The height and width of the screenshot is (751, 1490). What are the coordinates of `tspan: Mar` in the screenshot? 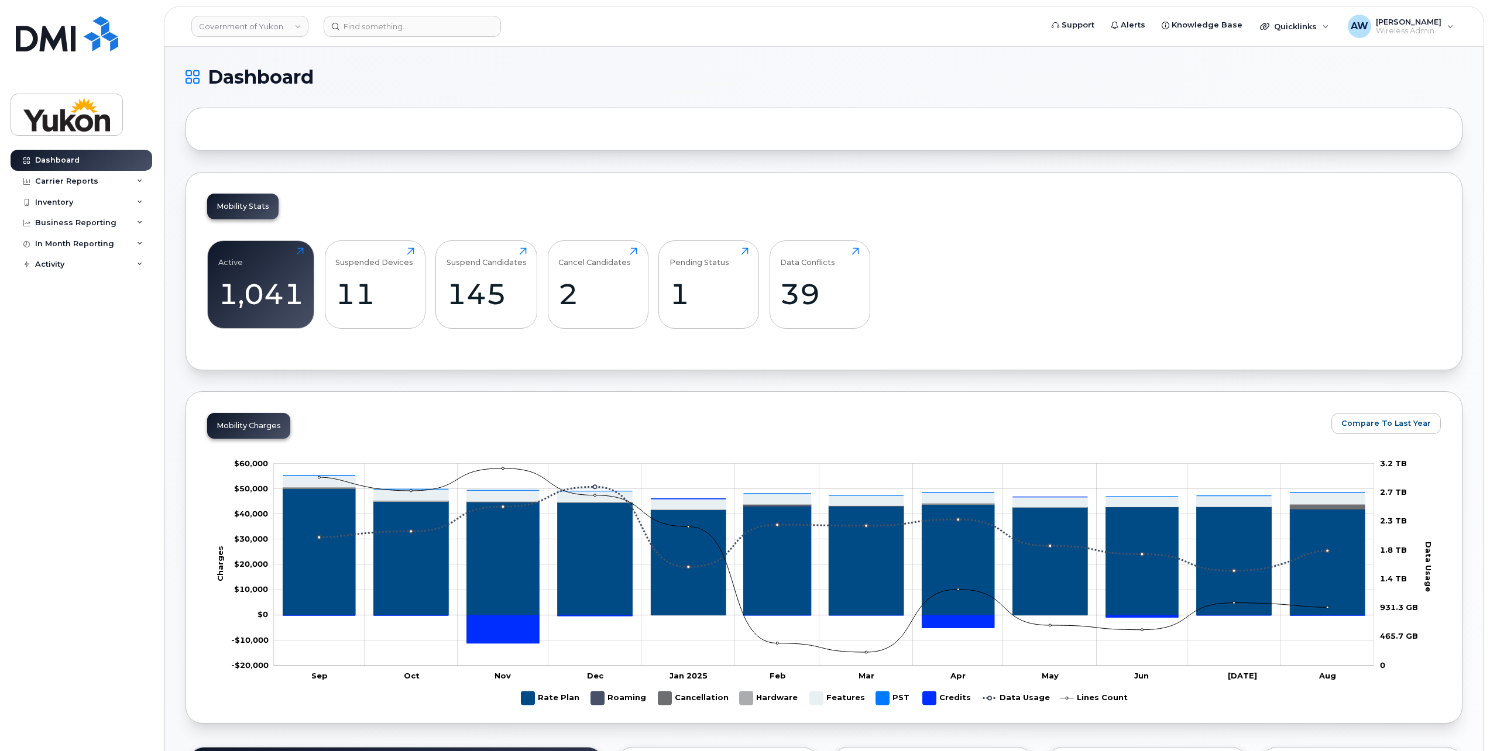 It's located at (866, 675).